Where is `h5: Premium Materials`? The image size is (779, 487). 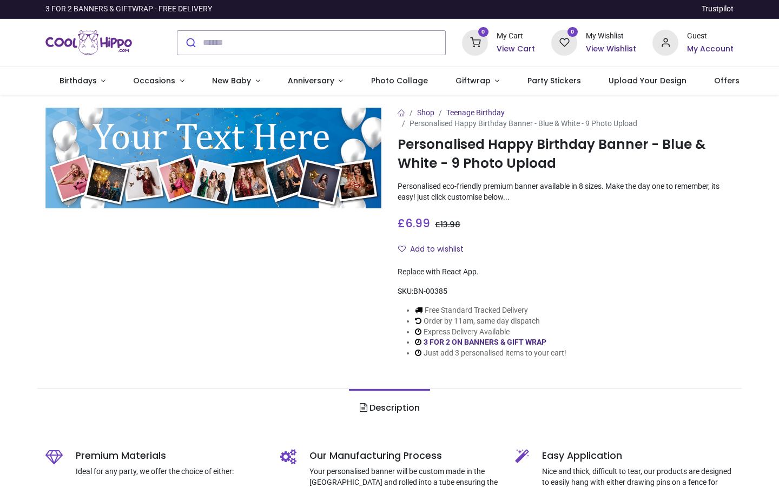 h5: Premium Materials is located at coordinates (170, 456).